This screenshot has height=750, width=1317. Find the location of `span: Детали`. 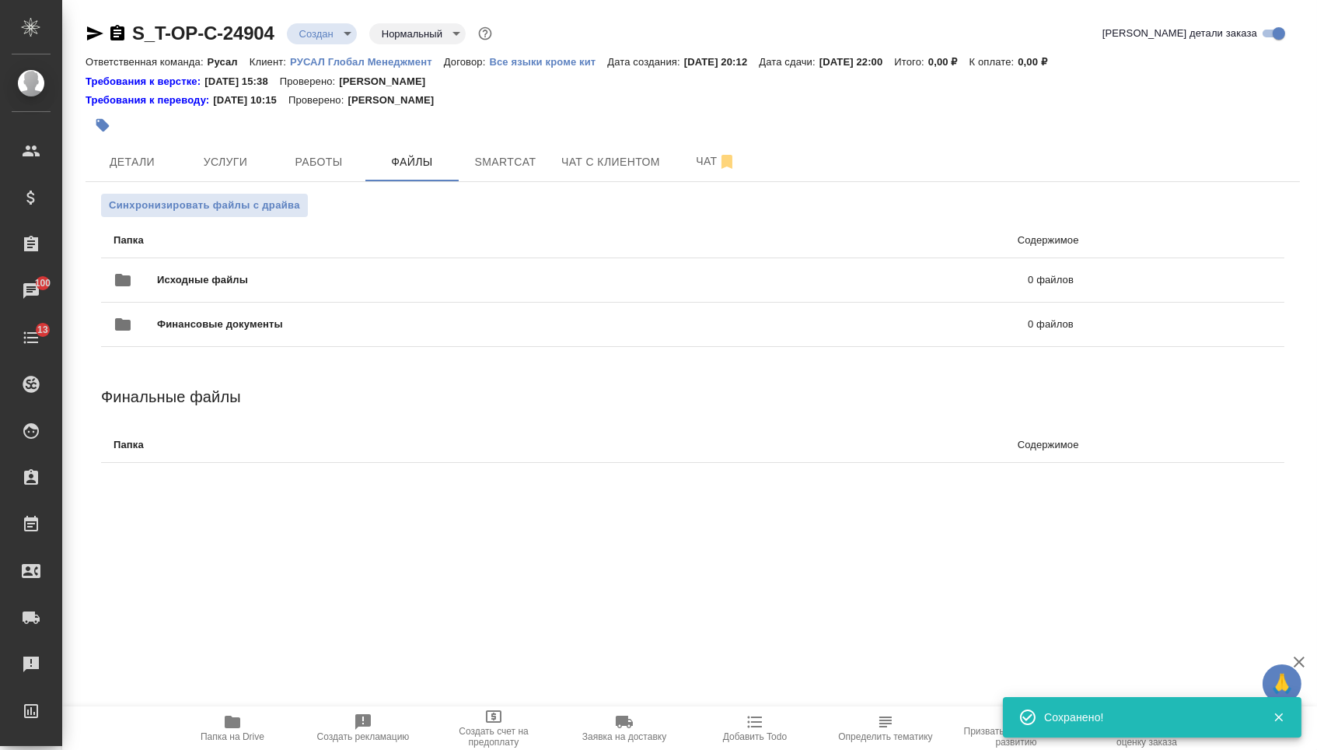

span: Детали is located at coordinates (132, 162).